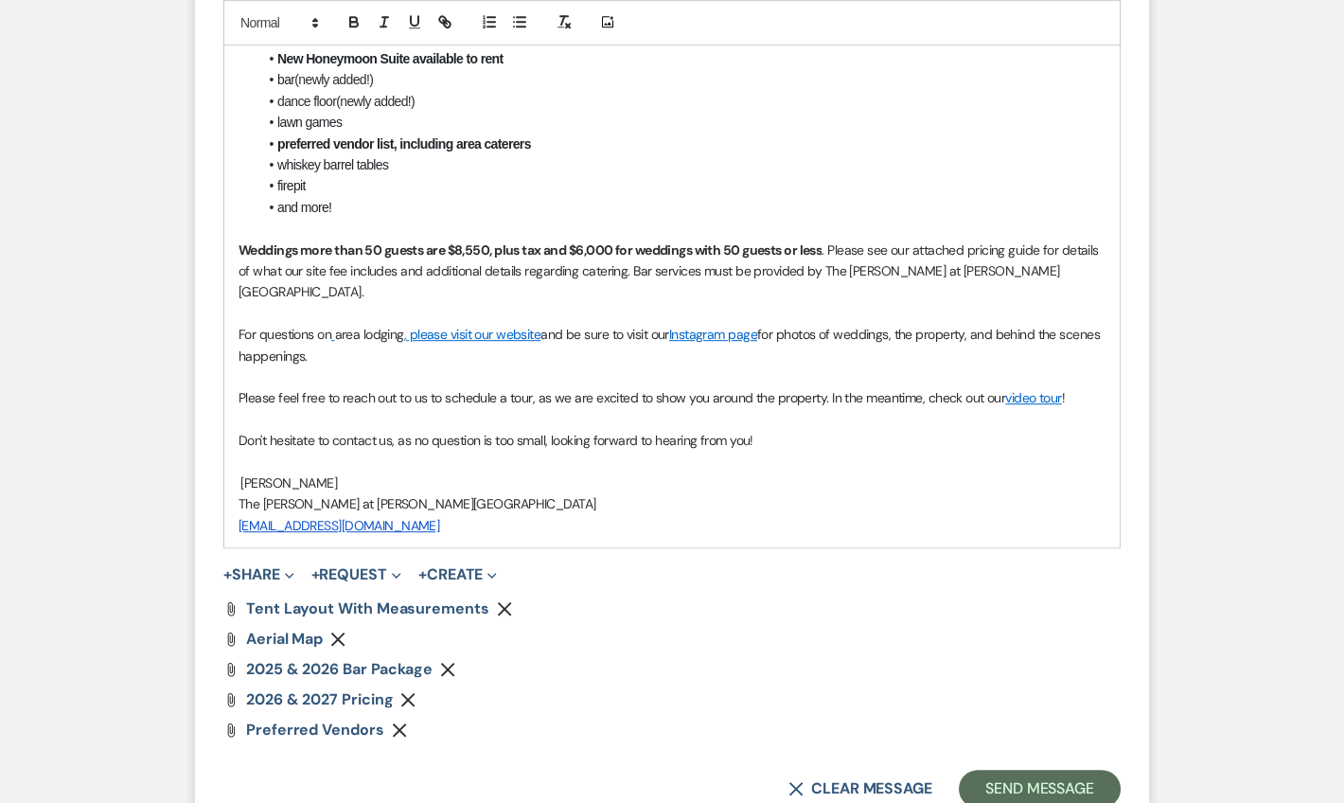  Describe the element at coordinates (315, 729) in the screenshot. I see `span: Preferred Vendors` at that location.